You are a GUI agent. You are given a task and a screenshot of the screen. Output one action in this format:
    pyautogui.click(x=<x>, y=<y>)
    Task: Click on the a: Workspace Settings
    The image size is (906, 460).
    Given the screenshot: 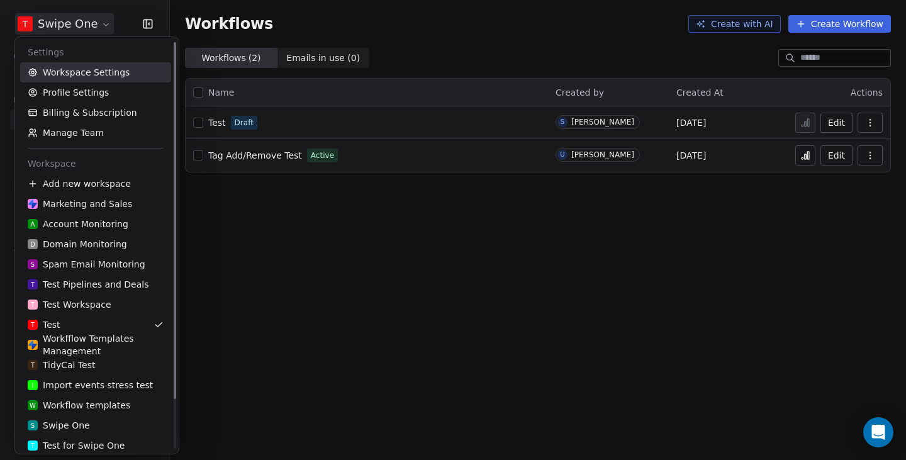 What is the action you would take?
    pyautogui.click(x=96, y=72)
    